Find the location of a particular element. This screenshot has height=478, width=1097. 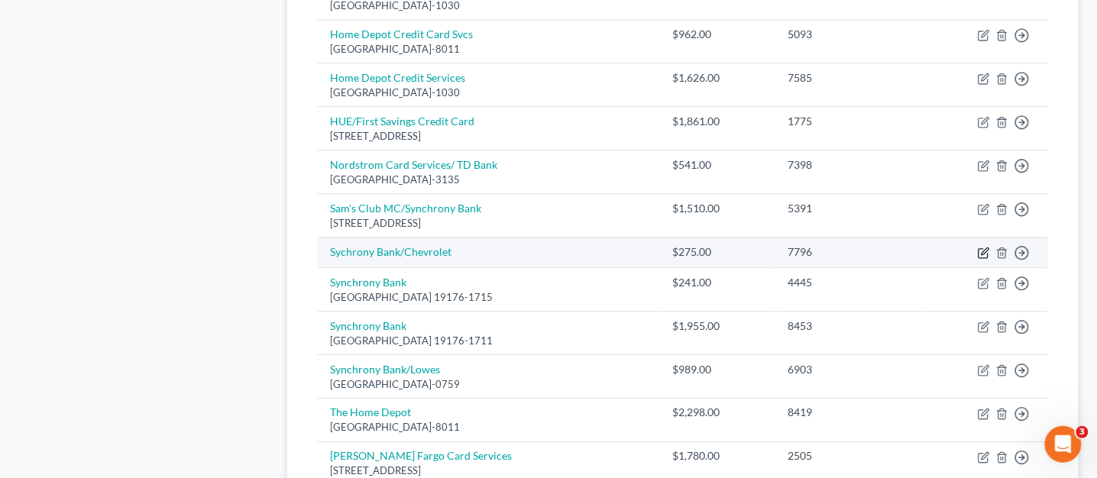

div: $1,510.00 is located at coordinates (717, 209).